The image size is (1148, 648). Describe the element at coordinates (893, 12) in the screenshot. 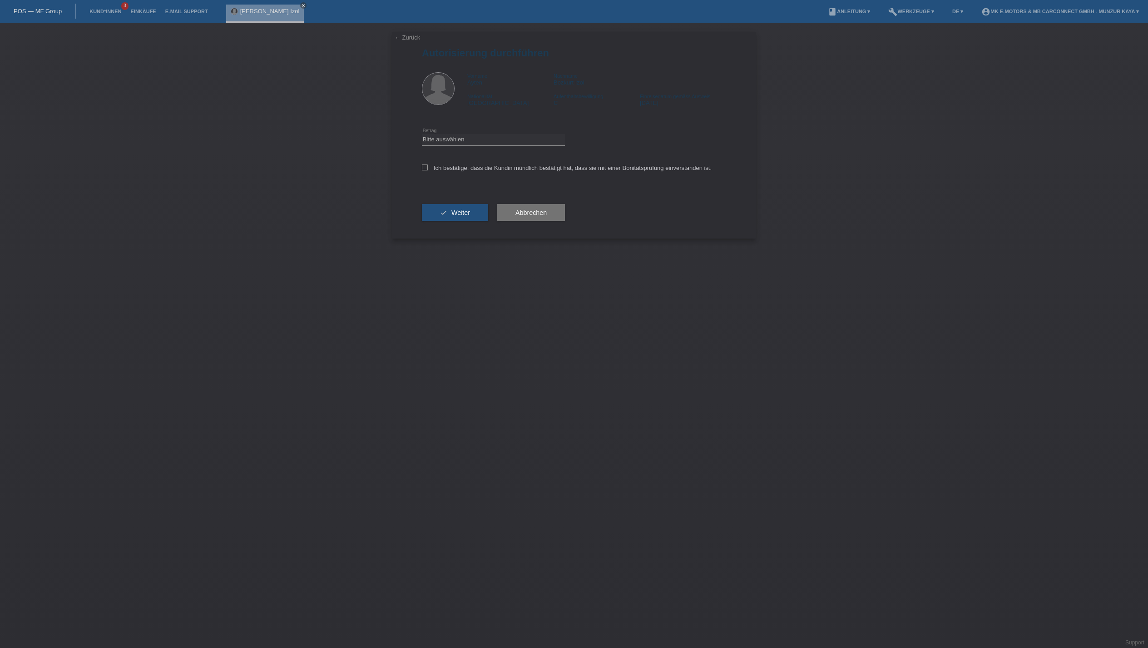

I see `i: build` at that location.